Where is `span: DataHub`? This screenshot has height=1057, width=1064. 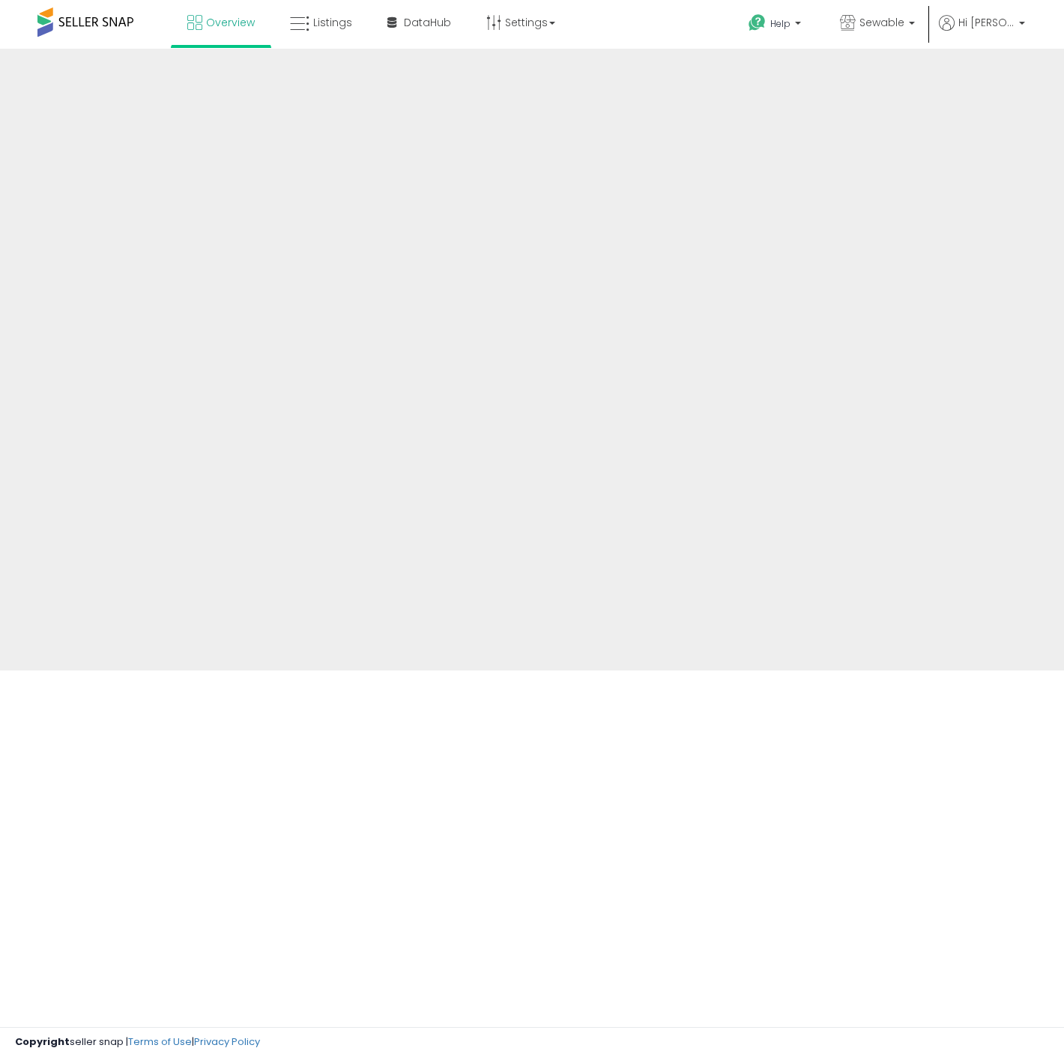
span: DataHub is located at coordinates (427, 22).